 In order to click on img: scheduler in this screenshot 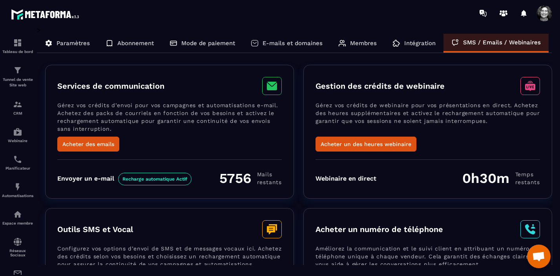, I will do `click(18, 159)`.